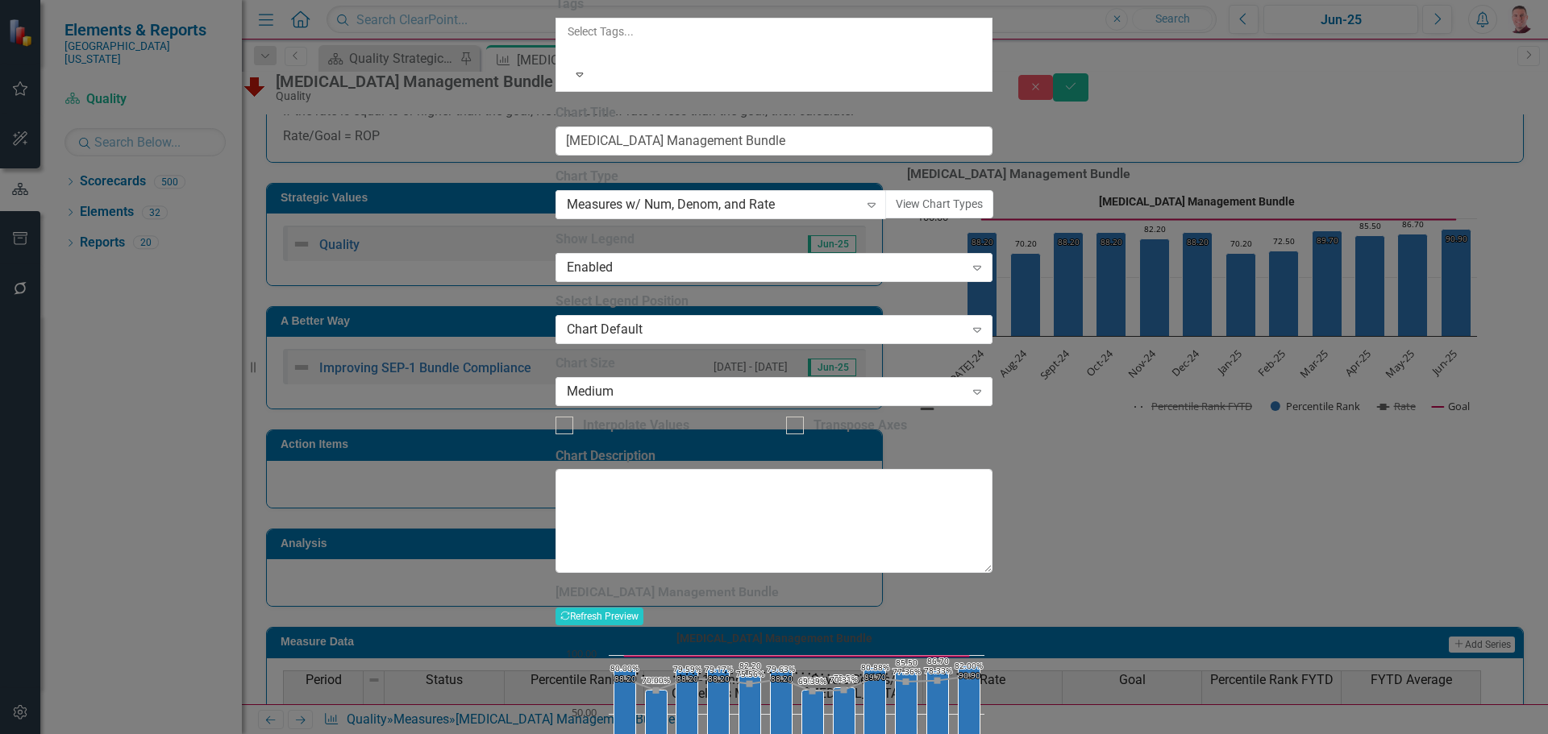  What do you see at coordinates (812, 681) in the screenshot?
I see `text: 69.39%` at bounding box center [812, 681].